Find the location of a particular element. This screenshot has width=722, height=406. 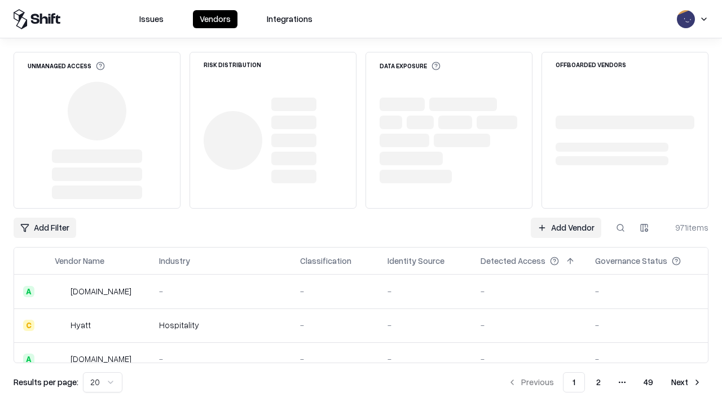

div: Identity Source is located at coordinates (416, 261).